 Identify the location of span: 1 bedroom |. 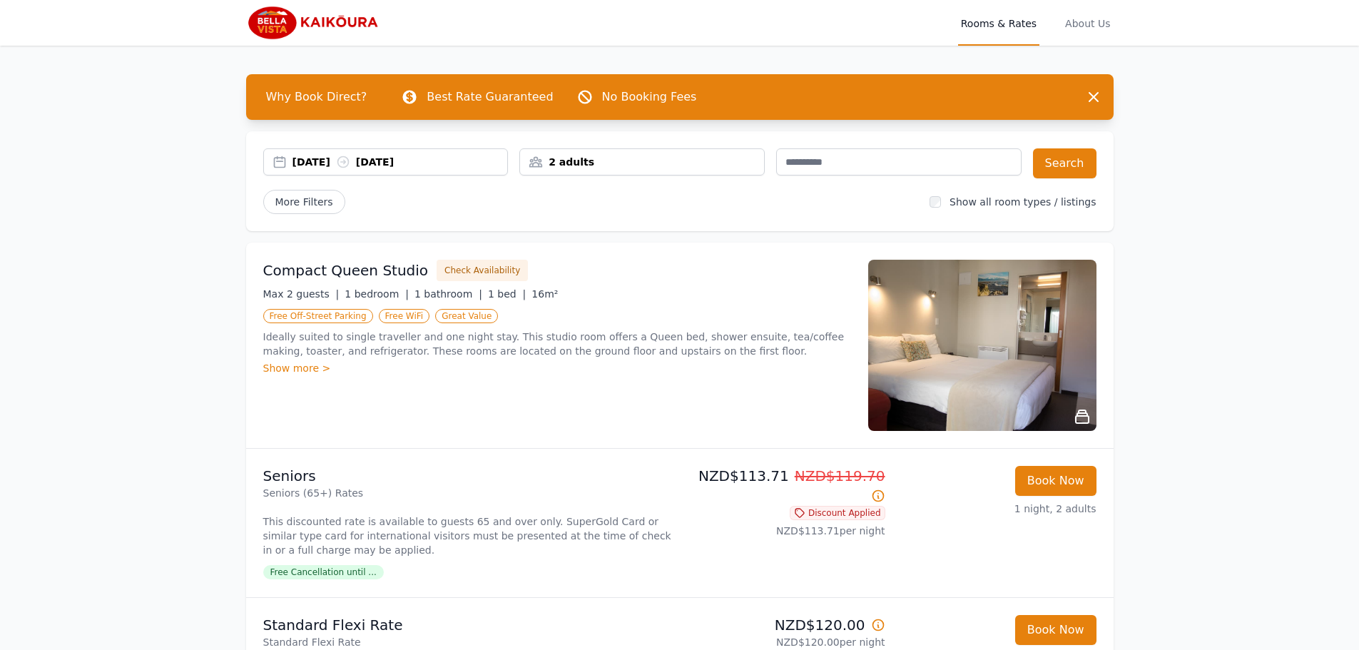
(377, 294).